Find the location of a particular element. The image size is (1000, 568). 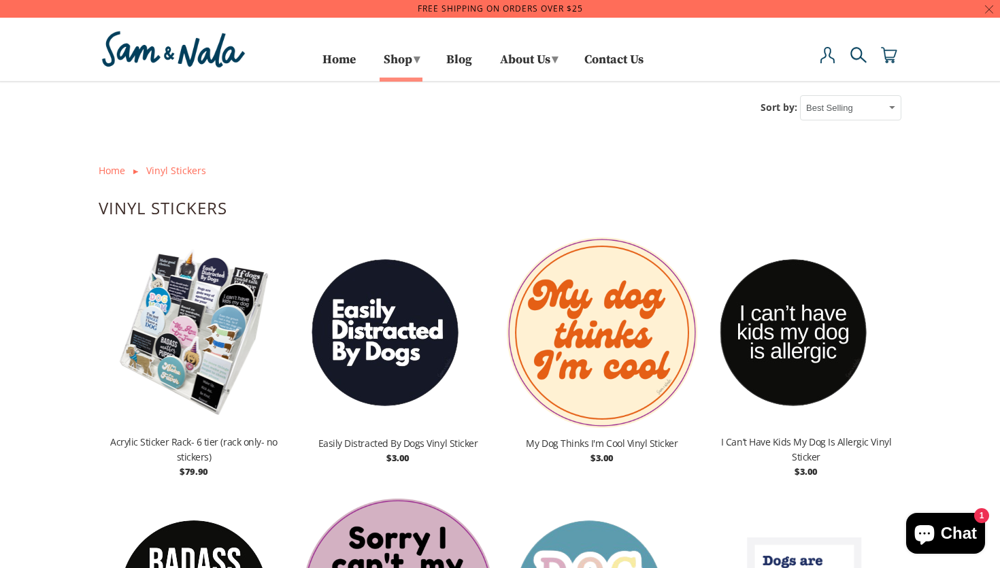

span: Acrylic Sticker Rack- 6 tier (rack only- no stickers) is located at coordinates (194, 450).